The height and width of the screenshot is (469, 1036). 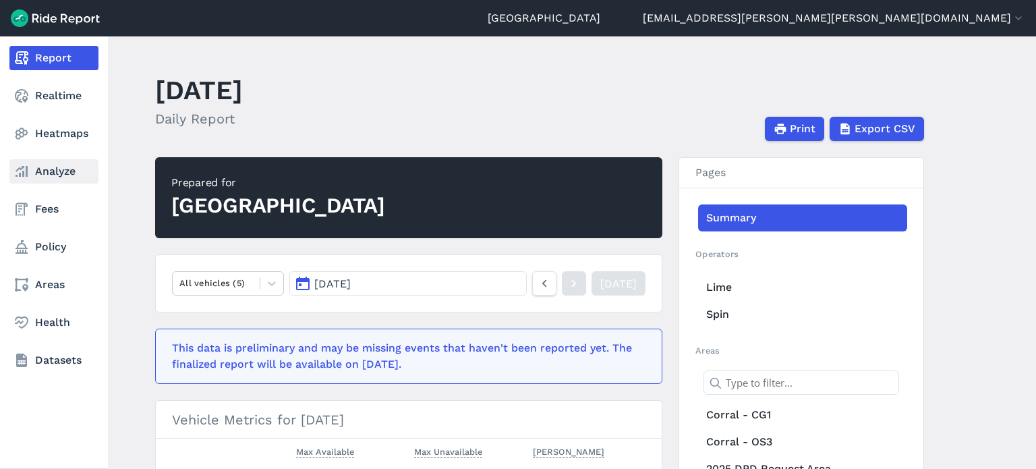 What do you see at coordinates (325, 451) in the screenshot?
I see `span: Max Available` at bounding box center [325, 451].